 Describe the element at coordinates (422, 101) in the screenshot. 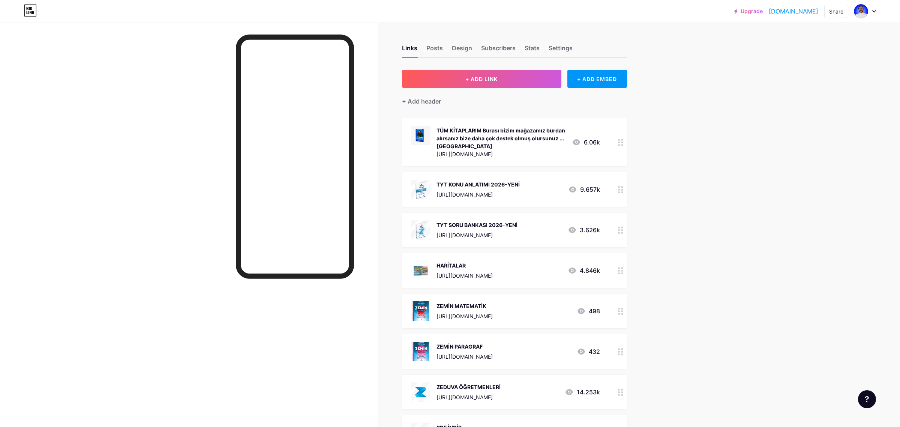

I see `div: + Add header` at that location.